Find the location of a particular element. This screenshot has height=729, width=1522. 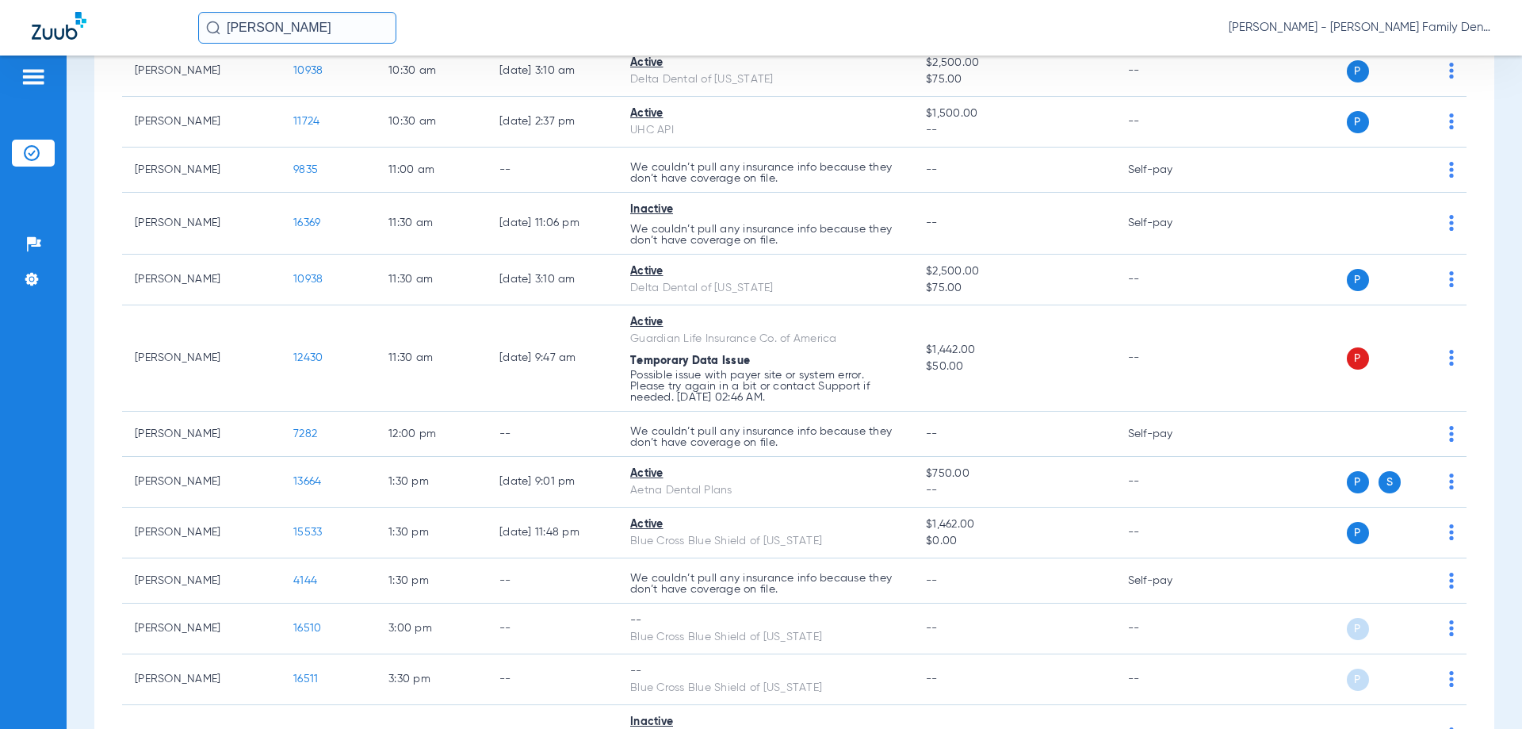

span: $75.00 is located at coordinates (1014, 79).